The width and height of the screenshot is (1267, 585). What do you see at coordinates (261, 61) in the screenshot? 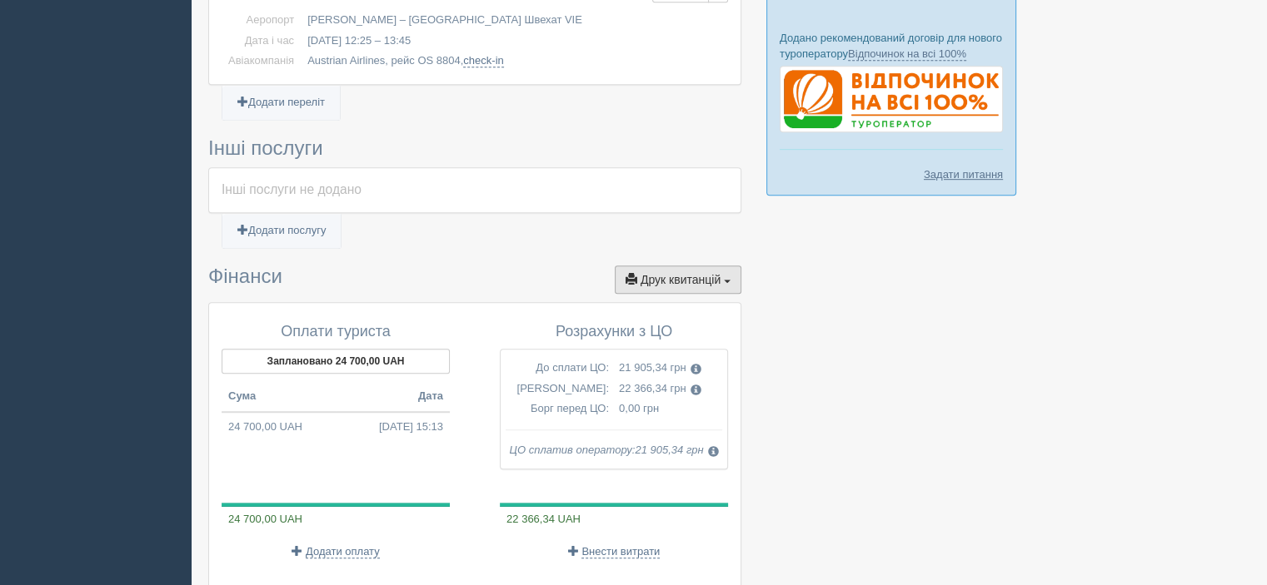
I see `td: Авіакомпанія` at bounding box center [261, 61].